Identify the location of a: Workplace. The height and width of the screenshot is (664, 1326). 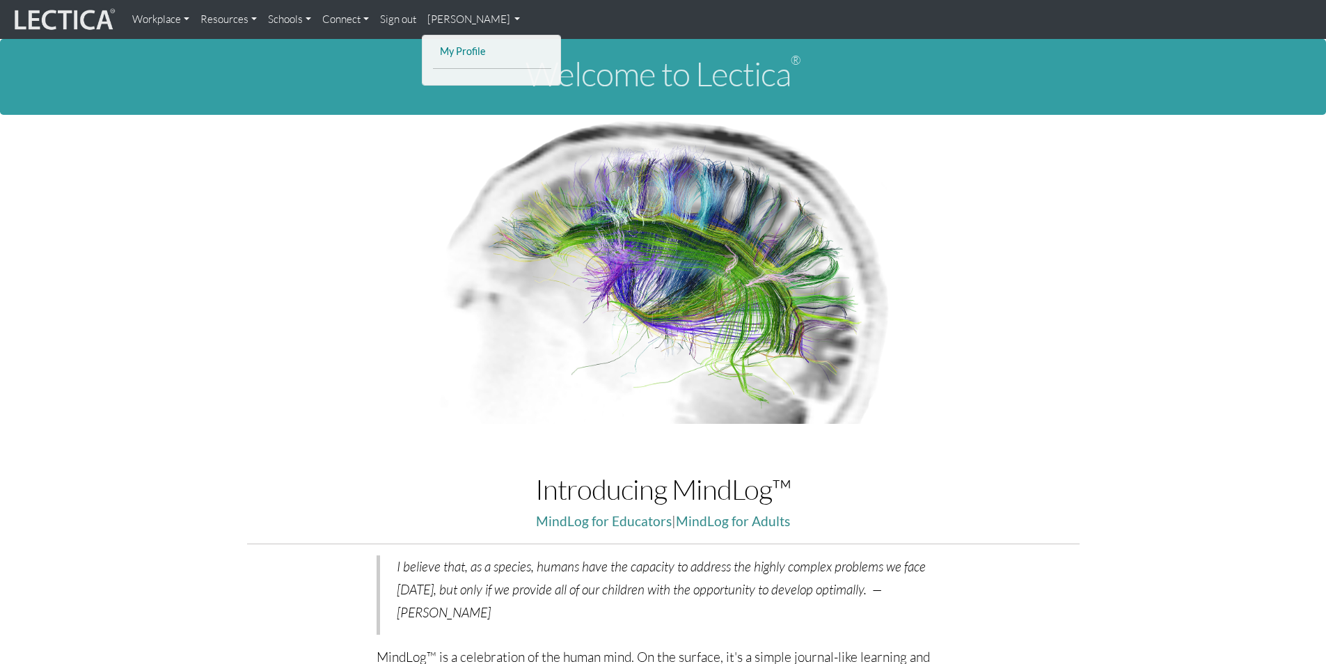
(161, 19).